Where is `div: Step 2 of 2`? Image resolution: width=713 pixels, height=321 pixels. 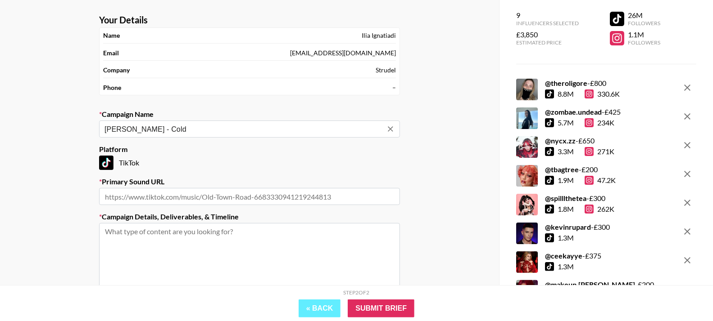
div: Step 2 of 2 is located at coordinates (357, 293).